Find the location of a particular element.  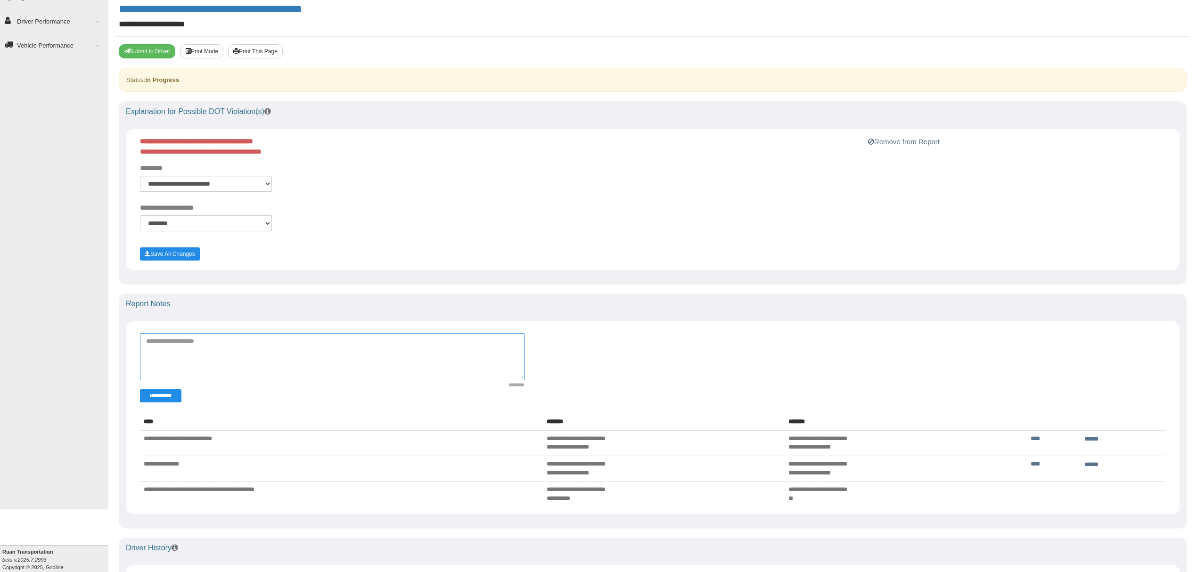

strong: In Progress is located at coordinates (162, 80).